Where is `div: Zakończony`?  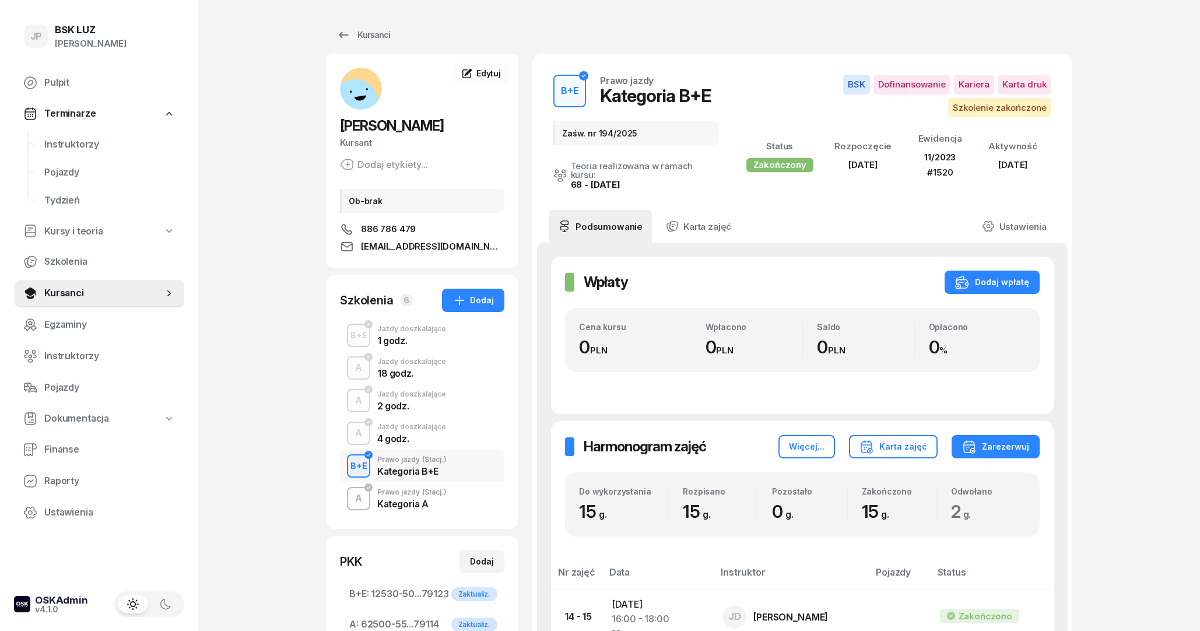
div: Zakończony is located at coordinates (780, 165).